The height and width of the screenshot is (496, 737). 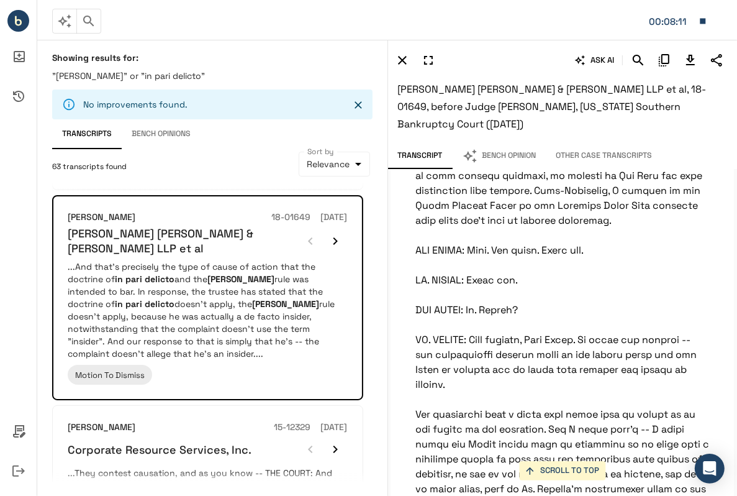 What do you see at coordinates (421, 156) in the screenshot?
I see `button: Transcript` at bounding box center [421, 156].